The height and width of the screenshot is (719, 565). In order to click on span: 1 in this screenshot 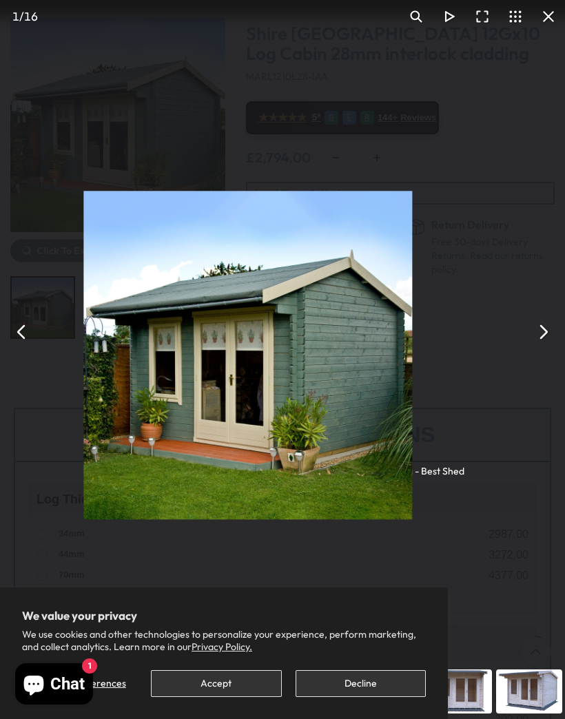, I will do `click(16, 16)`.